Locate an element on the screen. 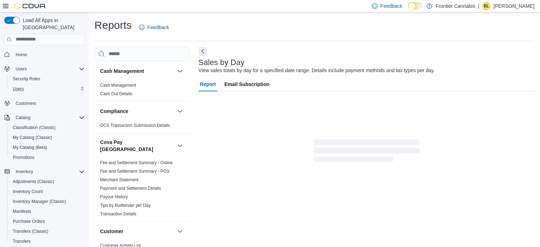  a: Customers is located at coordinates (26, 103).